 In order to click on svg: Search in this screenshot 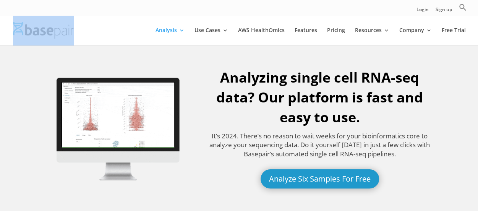, I will do `click(463, 7)`.